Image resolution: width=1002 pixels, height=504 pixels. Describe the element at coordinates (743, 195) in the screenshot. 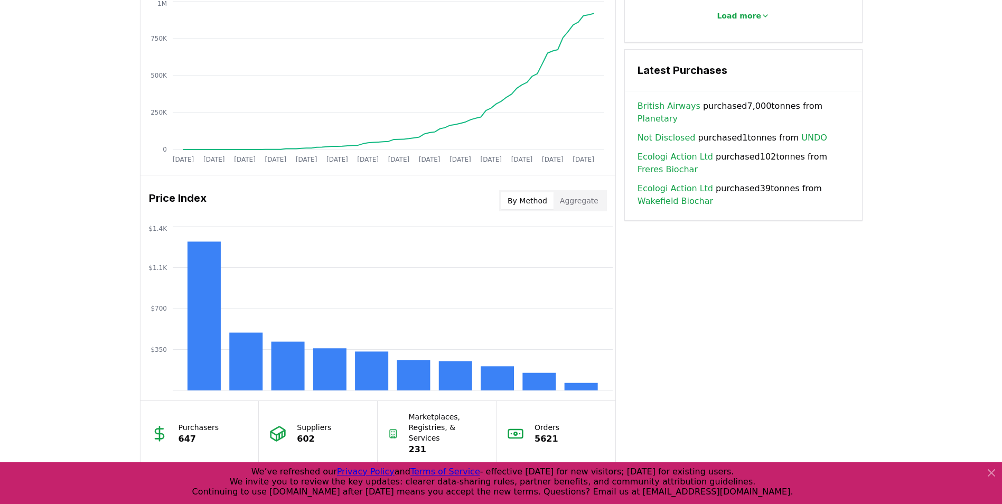

I see `span: purchased 39 tonnes from` at that location.